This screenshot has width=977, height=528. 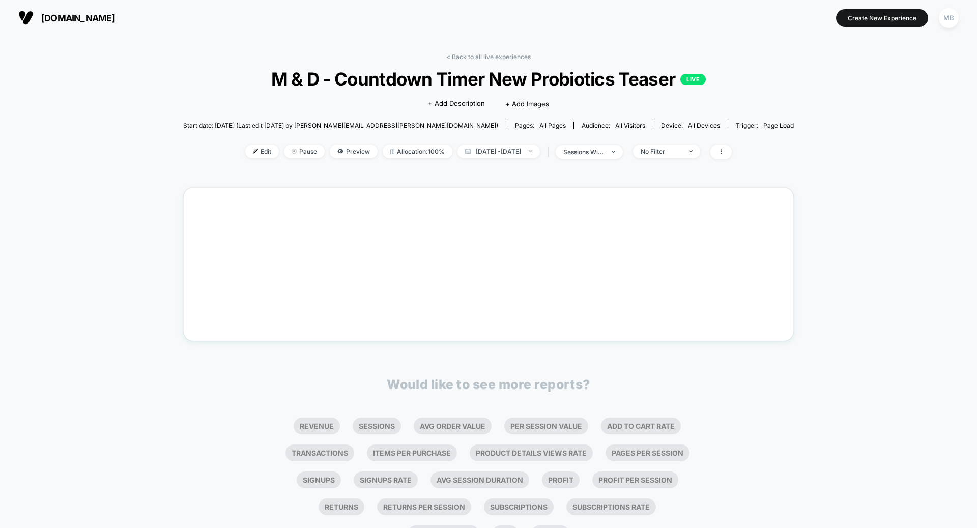 What do you see at coordinates (690, 125) in the screenshot?
I see `span: Device:` at bounding box center [690, 125].